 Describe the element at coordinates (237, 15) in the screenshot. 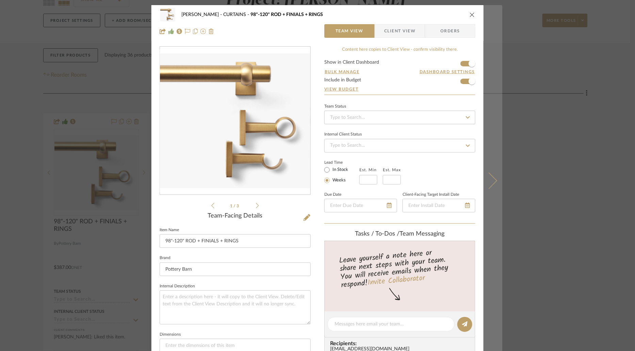

I see `span: CURTAINS` at that location.